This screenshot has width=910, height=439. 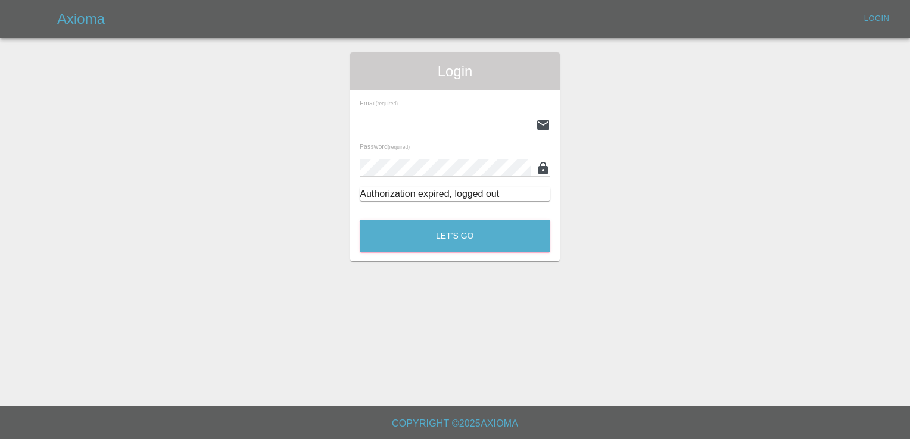 I want to click on h5: Axioma, so click(x=81, y=19).